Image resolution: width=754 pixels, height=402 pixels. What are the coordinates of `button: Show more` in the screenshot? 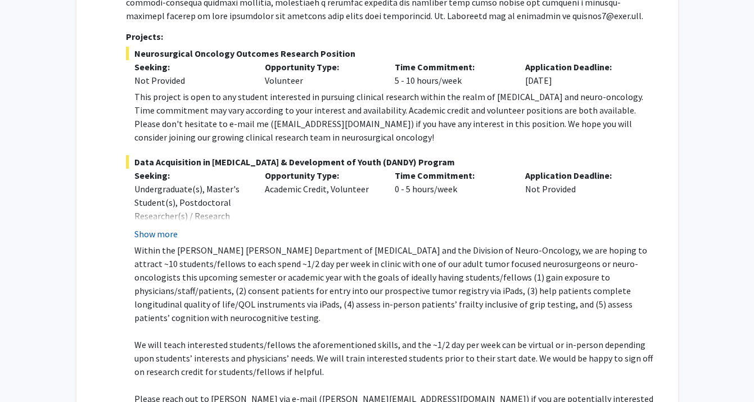 It's located at (156, 234).